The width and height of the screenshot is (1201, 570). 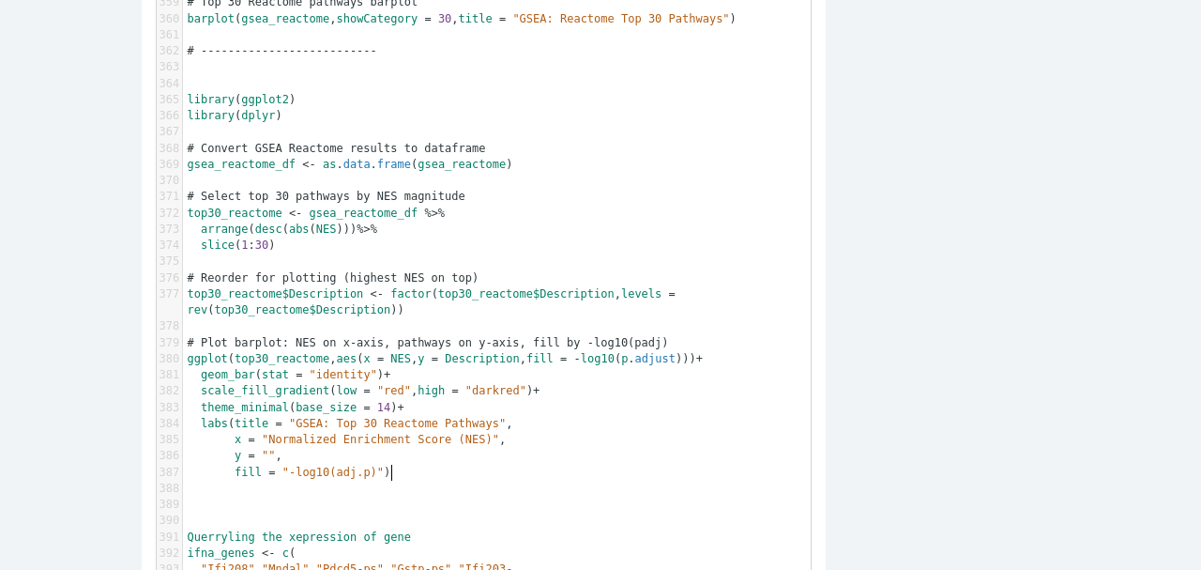 I want to click on span: "GSEA: Top 30 Reactome Pathways", so click(x=397, y=423).